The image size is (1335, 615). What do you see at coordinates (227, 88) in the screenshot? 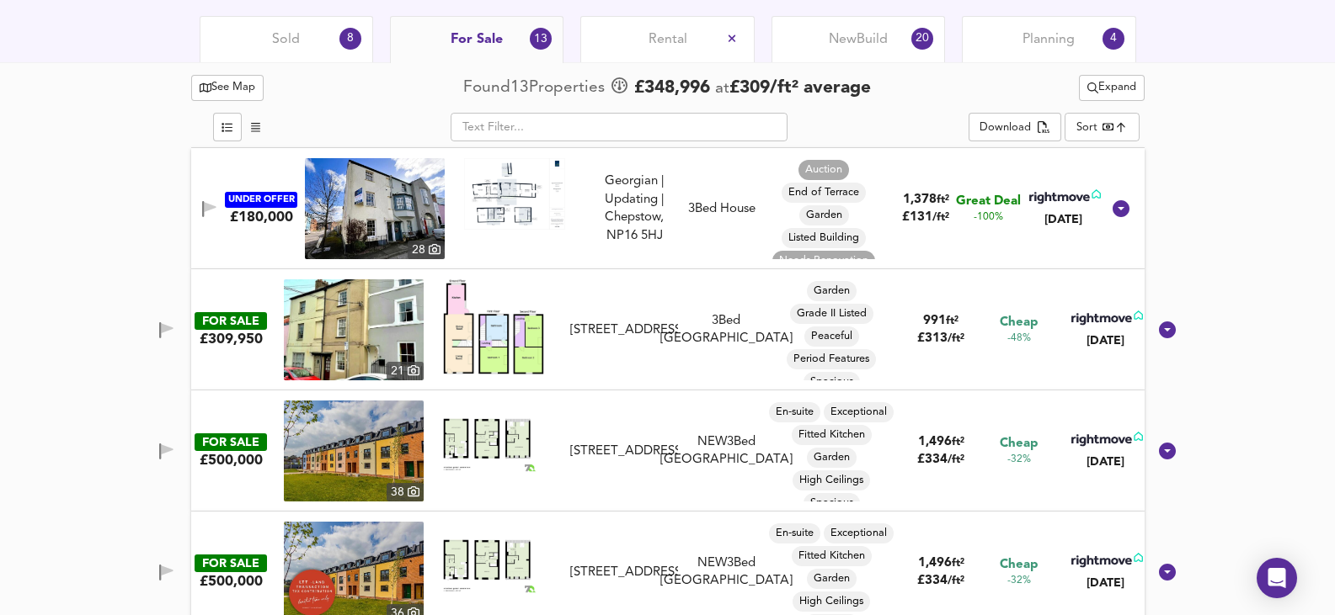
I see `button: See Map` at bounding box center [227, 88].